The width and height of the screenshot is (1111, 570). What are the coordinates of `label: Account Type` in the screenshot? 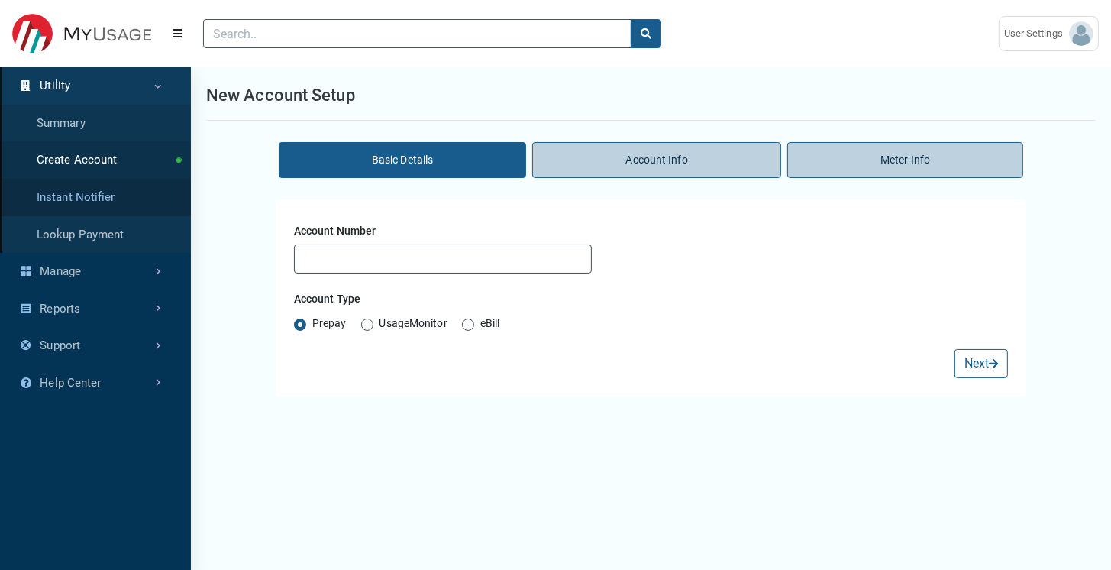 It's located at (327, 299).